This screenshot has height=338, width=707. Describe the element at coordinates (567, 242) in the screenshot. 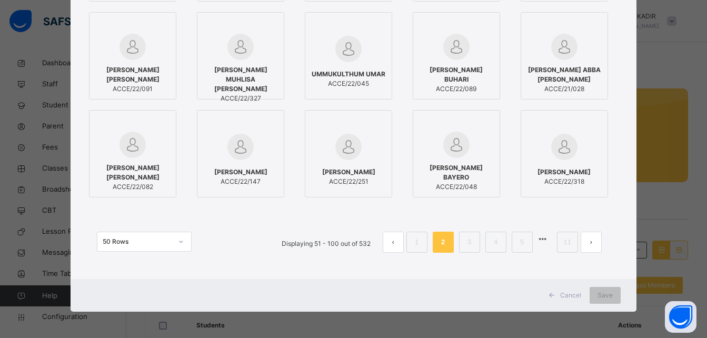

I see `a: 11` at that location.